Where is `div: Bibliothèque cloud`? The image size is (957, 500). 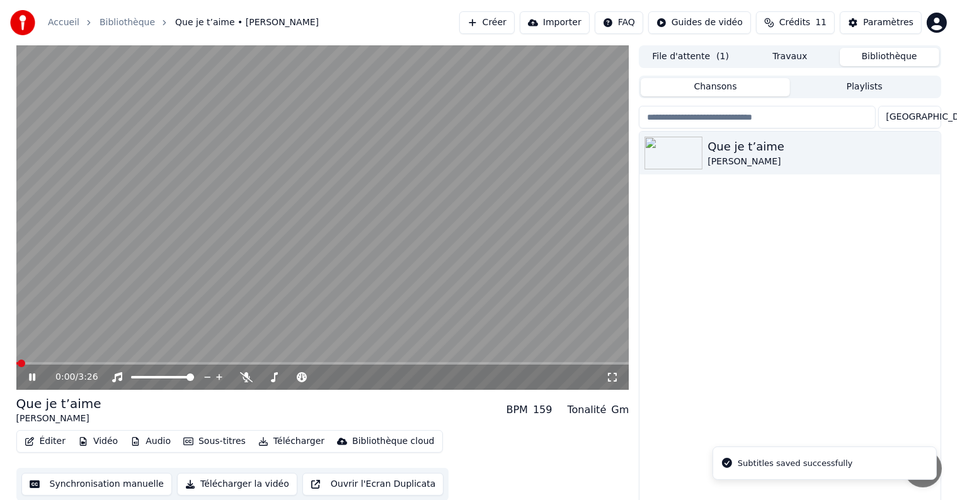 div: Bibliothèque cloud is located at coordinates (393, 442).